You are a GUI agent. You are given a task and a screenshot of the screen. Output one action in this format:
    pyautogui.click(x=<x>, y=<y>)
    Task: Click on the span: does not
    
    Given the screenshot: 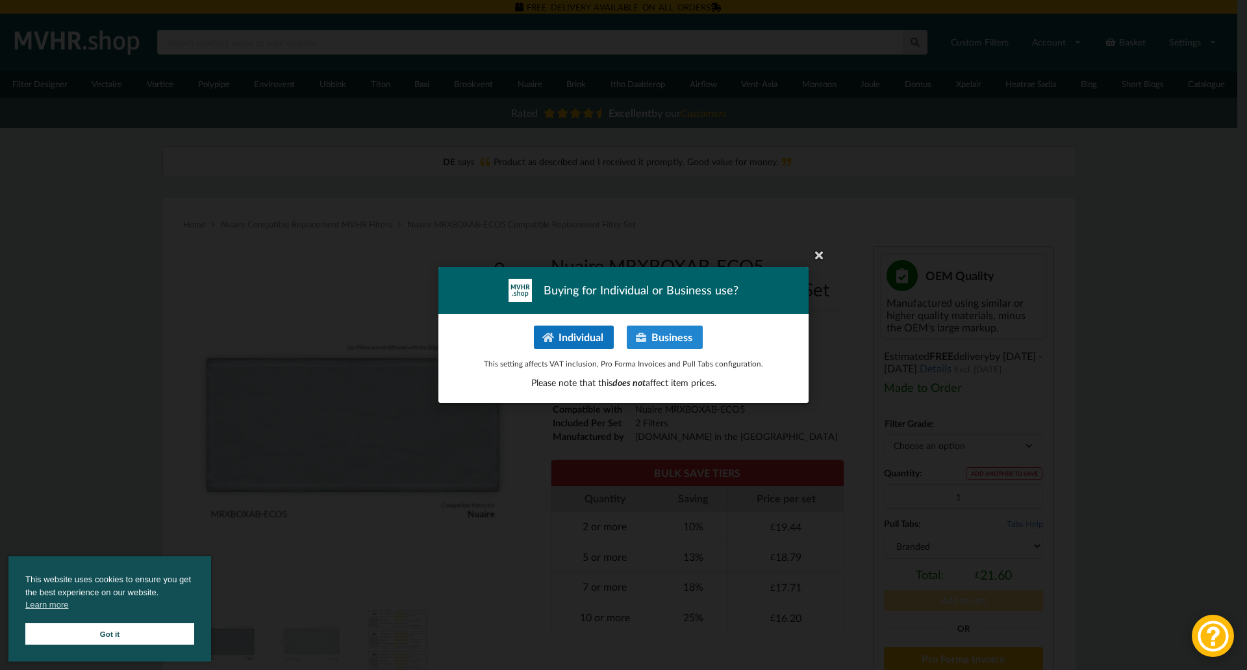 What is the action you would take?
    pyautogui.click(x=629, y=382)
    